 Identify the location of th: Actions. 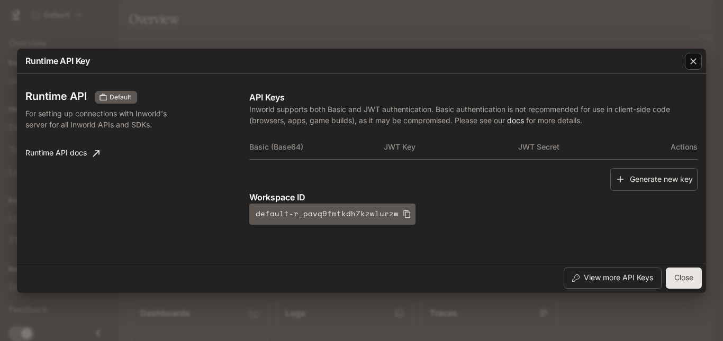
(675, 147).